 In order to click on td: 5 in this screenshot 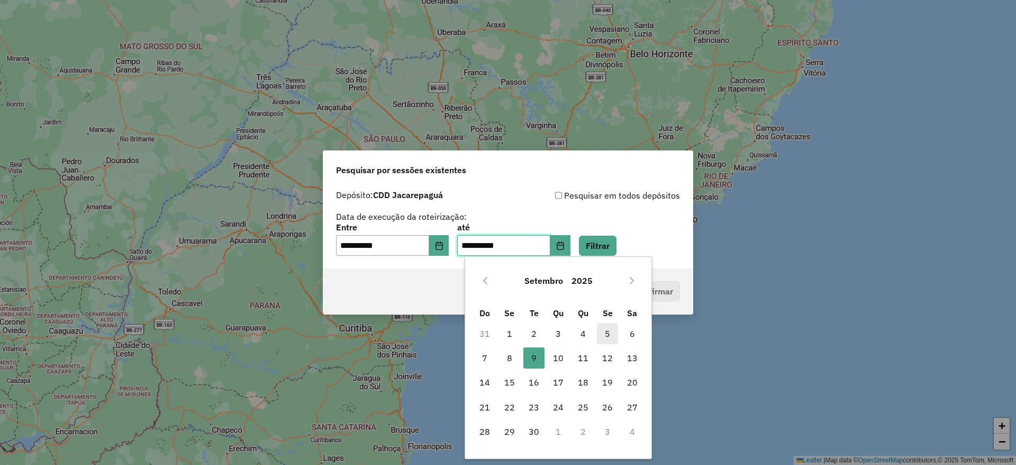, I will do `click(608, 333)`.